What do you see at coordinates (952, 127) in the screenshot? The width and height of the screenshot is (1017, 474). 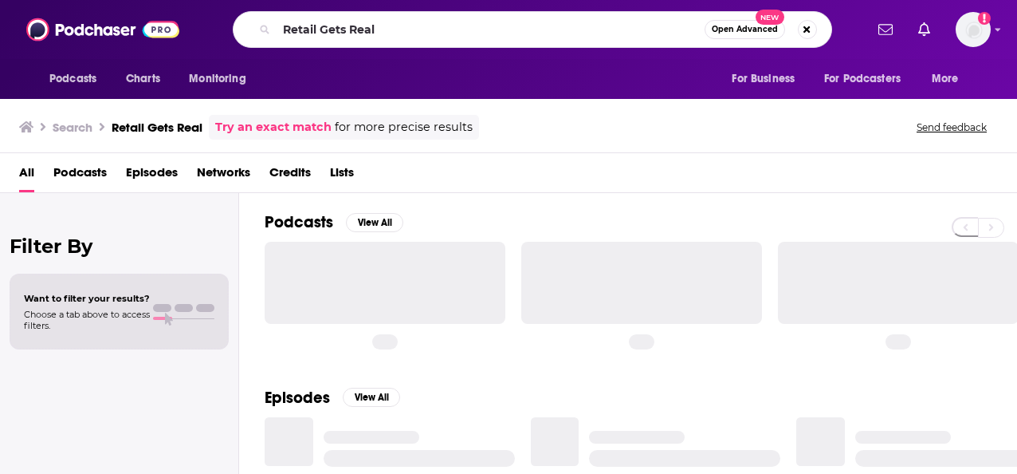 I see `button: Send feedback` at bounding box center [952, 127].